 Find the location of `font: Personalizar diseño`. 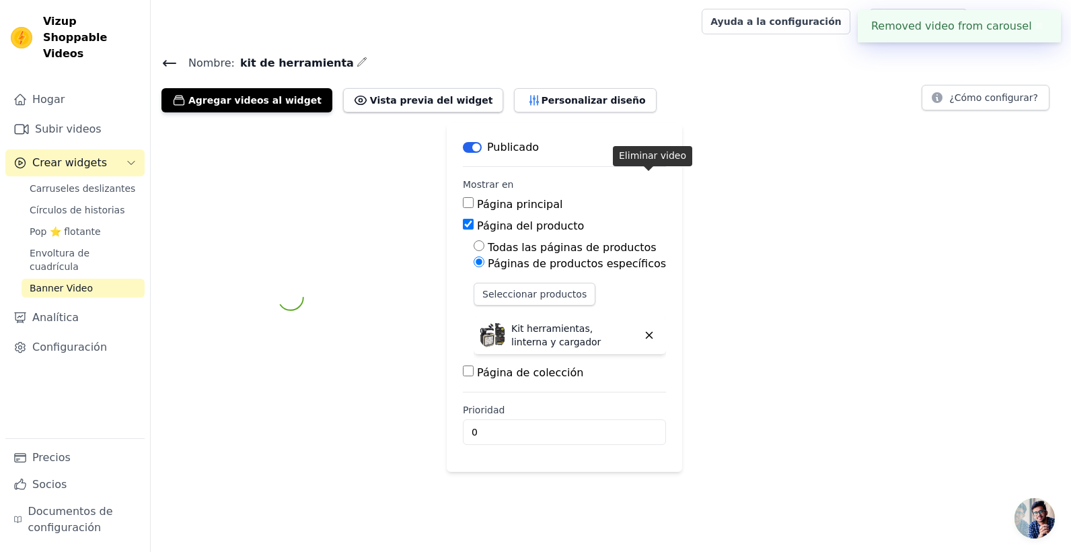

font: Personalizar diseño is located at coordinates (593, 100).